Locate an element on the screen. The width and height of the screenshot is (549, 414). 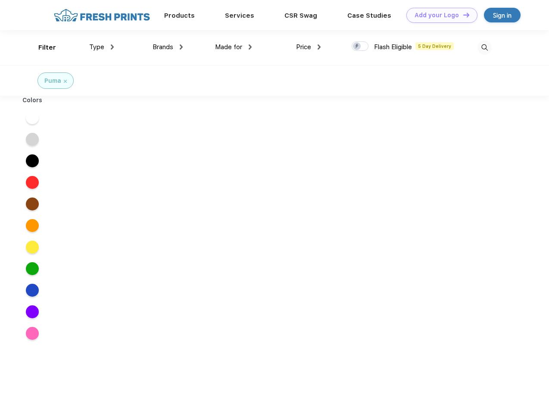
div: Sign in is located at coordinates (502, 15).